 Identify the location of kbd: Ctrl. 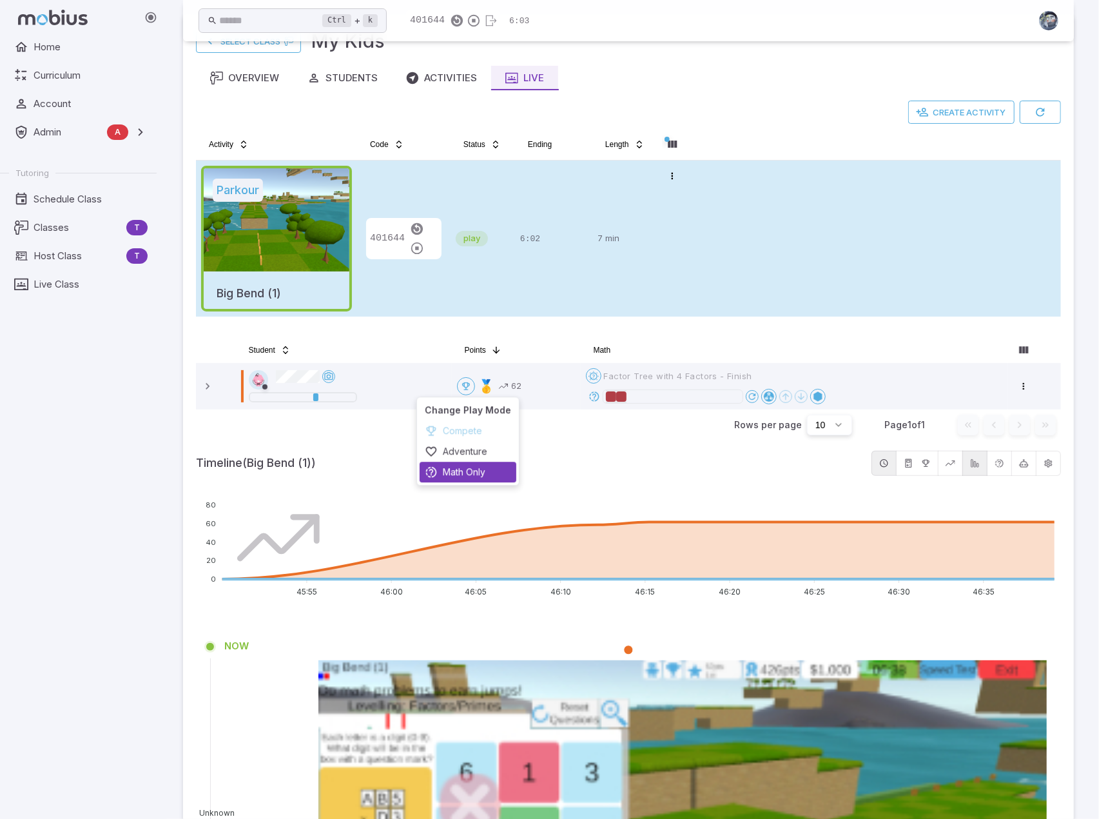
(336, 21).